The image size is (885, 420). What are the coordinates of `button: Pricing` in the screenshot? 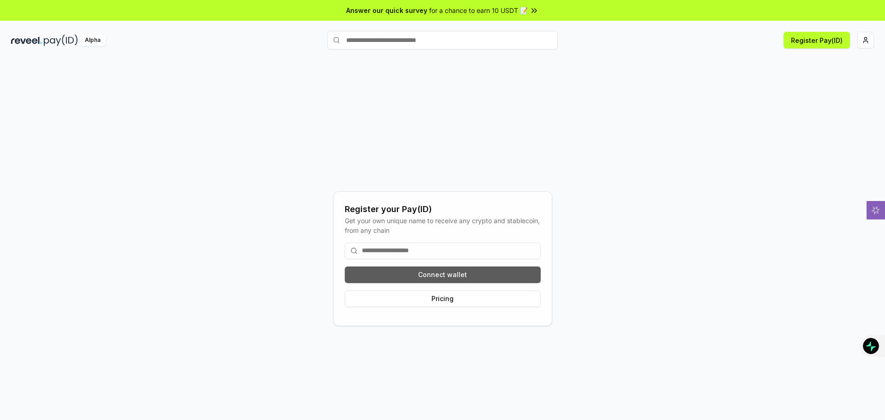 It's located at (443, 299).